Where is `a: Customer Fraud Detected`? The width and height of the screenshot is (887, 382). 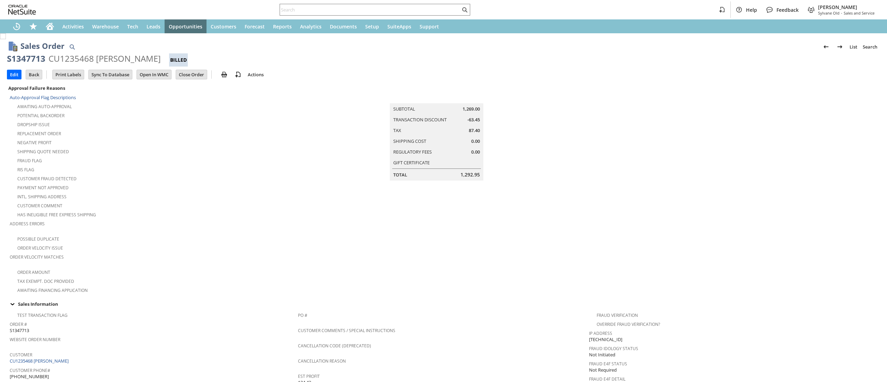
a: Customer Fraud Detected is located at coordinates (47, 178).